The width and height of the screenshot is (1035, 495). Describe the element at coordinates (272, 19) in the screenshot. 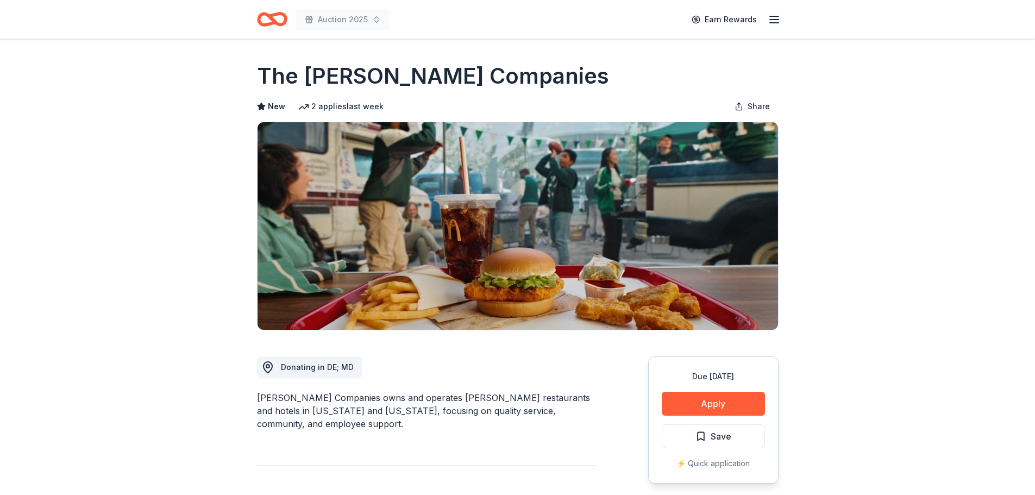

I see `a: Home` at that location.